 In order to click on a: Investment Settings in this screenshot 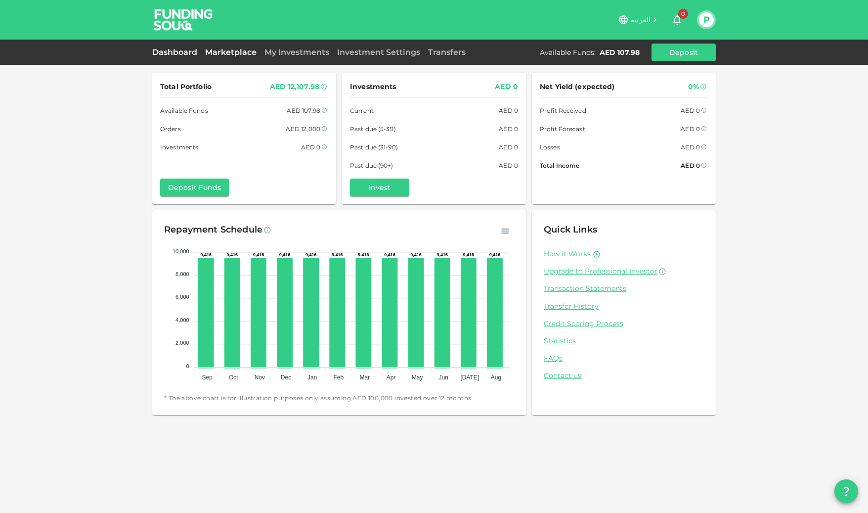, I will do `click(379, 52)`.